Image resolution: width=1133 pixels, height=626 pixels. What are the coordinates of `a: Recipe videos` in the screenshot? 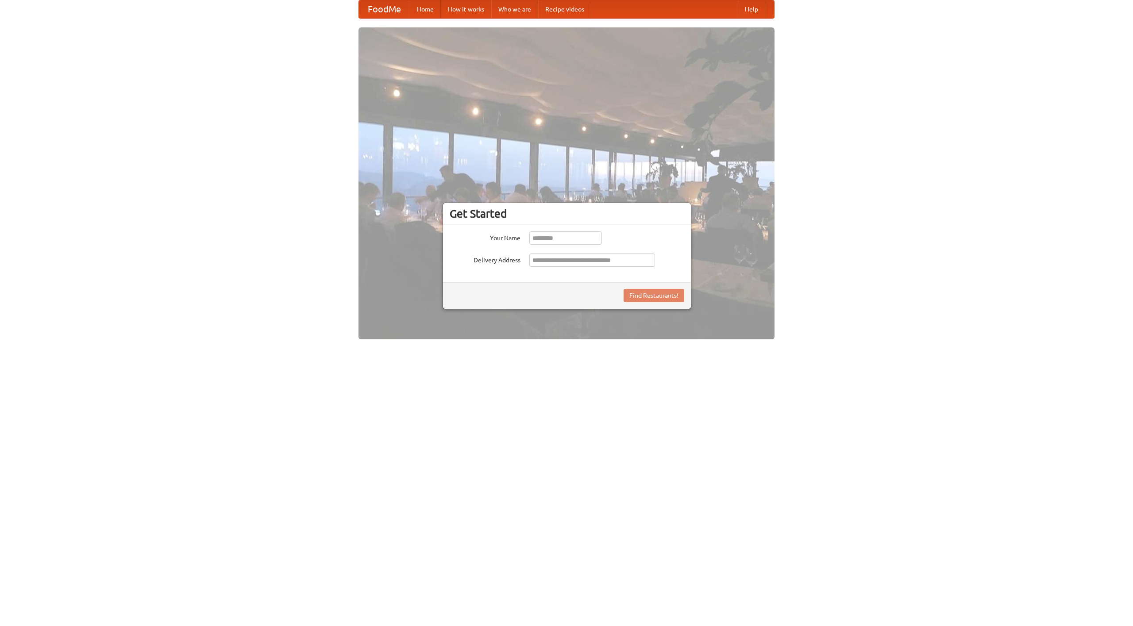 It's located at (565, 9).